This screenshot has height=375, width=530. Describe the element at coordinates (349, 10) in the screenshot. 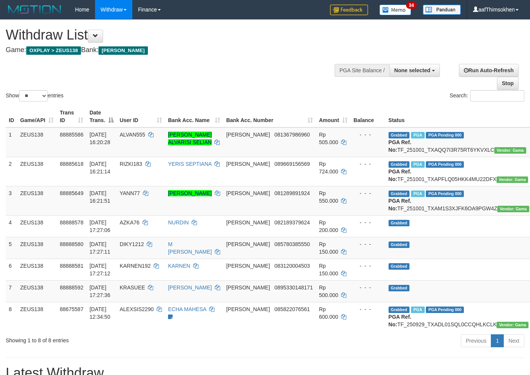

I see `img: Feedback.jpg` at that location.